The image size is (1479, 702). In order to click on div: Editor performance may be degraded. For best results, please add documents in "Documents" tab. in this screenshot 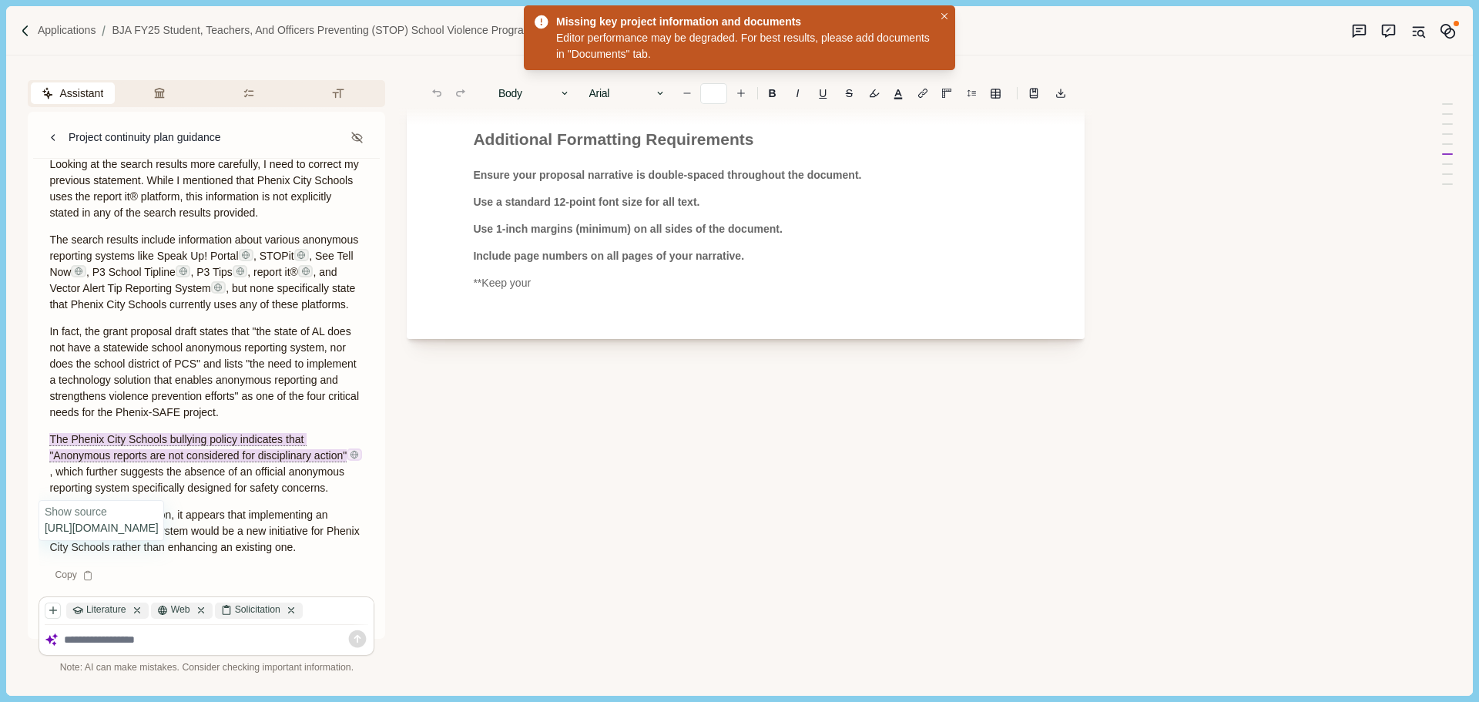, I will do `click(745, 46)`.